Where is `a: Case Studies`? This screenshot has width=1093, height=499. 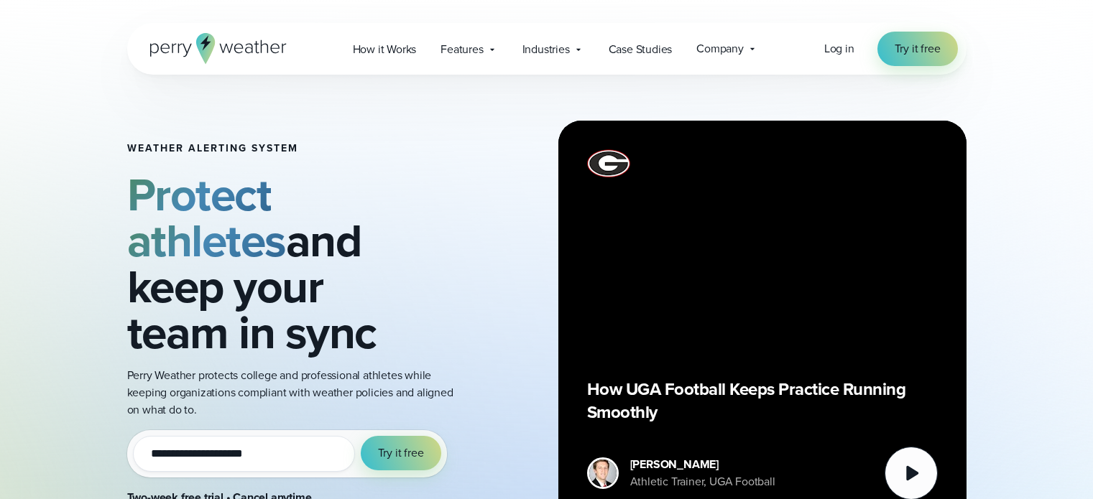 a: Case Studies is located at coordinates (640, 49).